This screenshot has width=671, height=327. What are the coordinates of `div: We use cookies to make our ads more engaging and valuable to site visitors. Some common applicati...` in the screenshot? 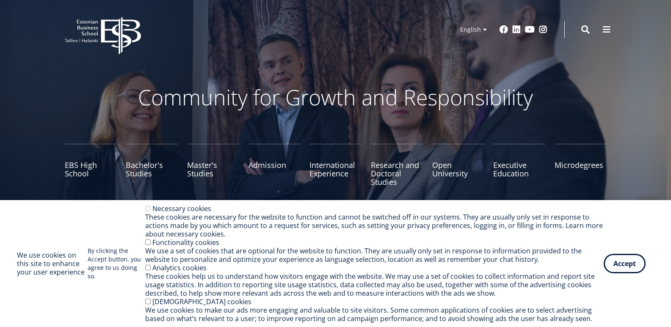 It's located at (375, 315).